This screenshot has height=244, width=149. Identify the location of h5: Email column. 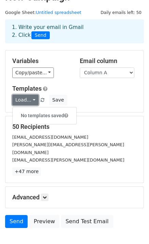
(108, 61).